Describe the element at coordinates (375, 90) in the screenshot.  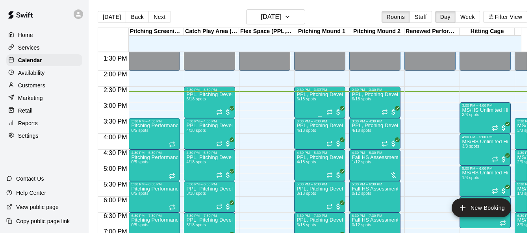
I see `div: 2:30 PM – 3:30 PM` at that location.